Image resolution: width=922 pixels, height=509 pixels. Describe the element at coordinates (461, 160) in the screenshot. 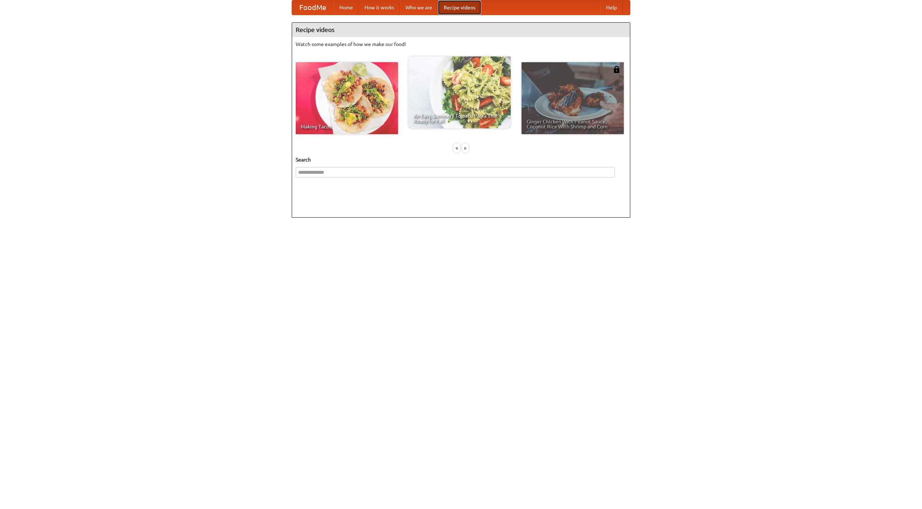

I see `h5: Search` at that location.